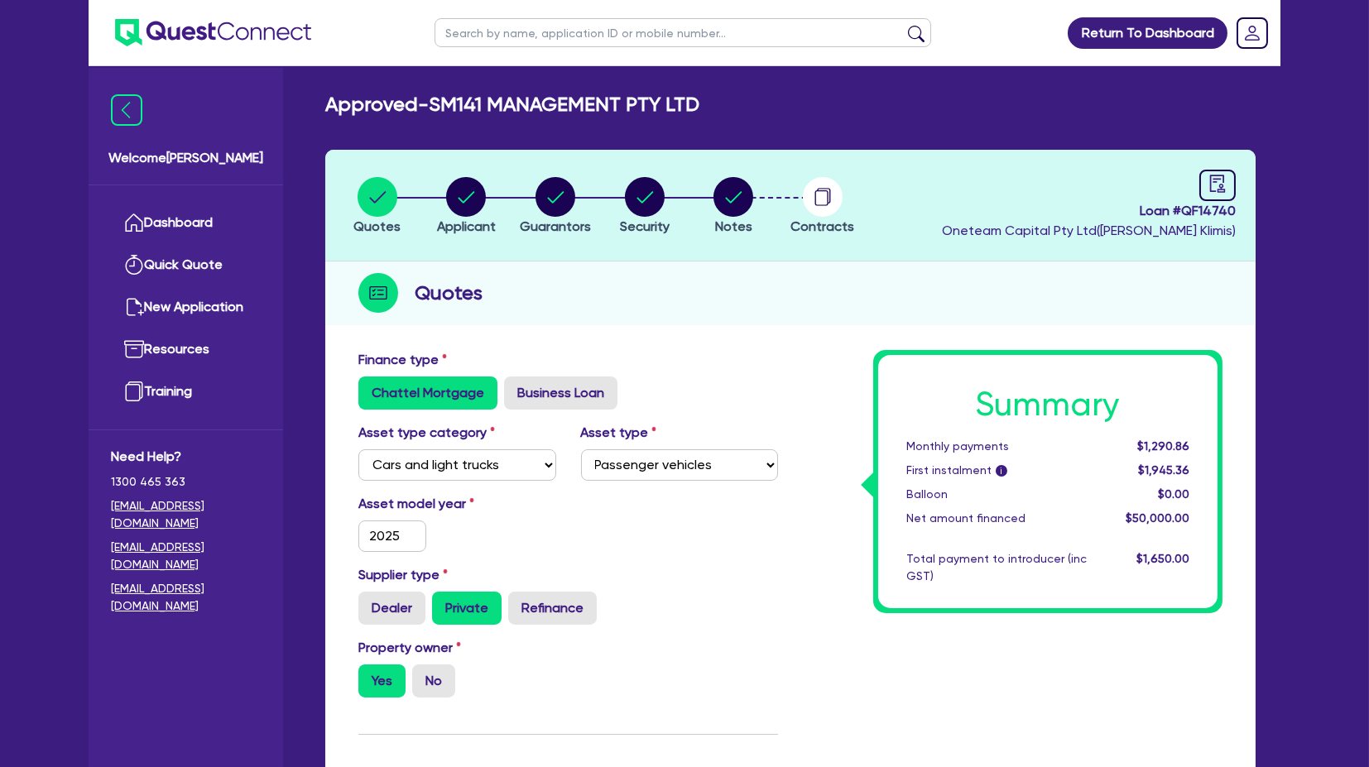 The height and width of the screenshot is (767, 1369). I want to click on label: Property owner, so click(410, 648).